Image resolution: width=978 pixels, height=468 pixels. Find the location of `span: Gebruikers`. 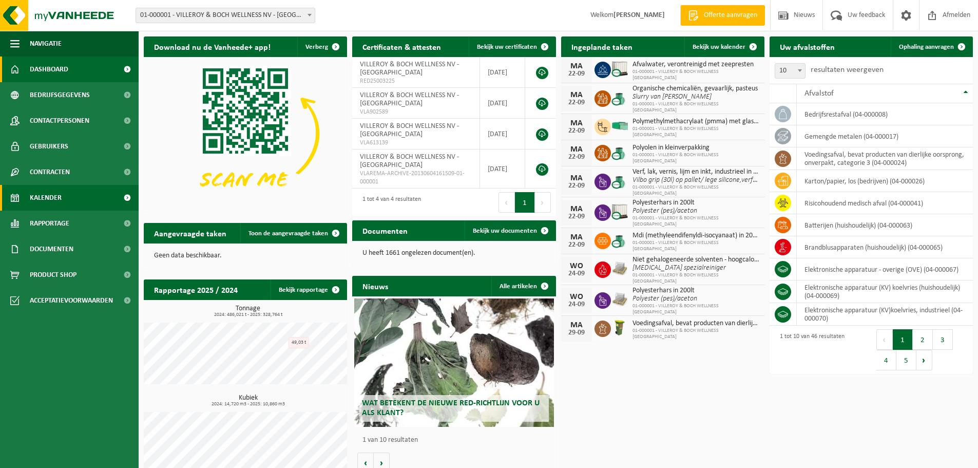

span: Gebruikers is located at coordinates (49, 146).